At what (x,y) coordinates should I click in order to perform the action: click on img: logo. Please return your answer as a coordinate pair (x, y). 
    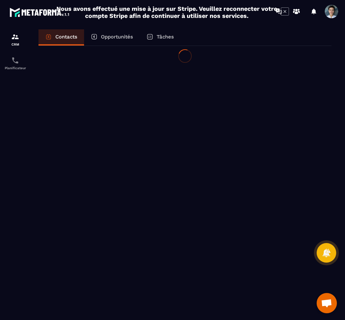
    Looking at the image, I should click on (40, 12).